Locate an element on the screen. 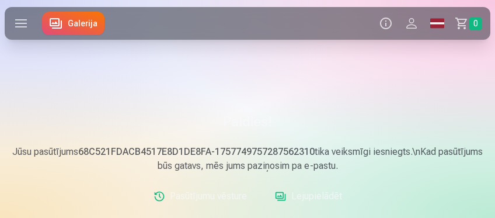 The width and height of the screenshot is (495, 218). a: Pasūtījumu vēsture is located at coordinates (200, 196).